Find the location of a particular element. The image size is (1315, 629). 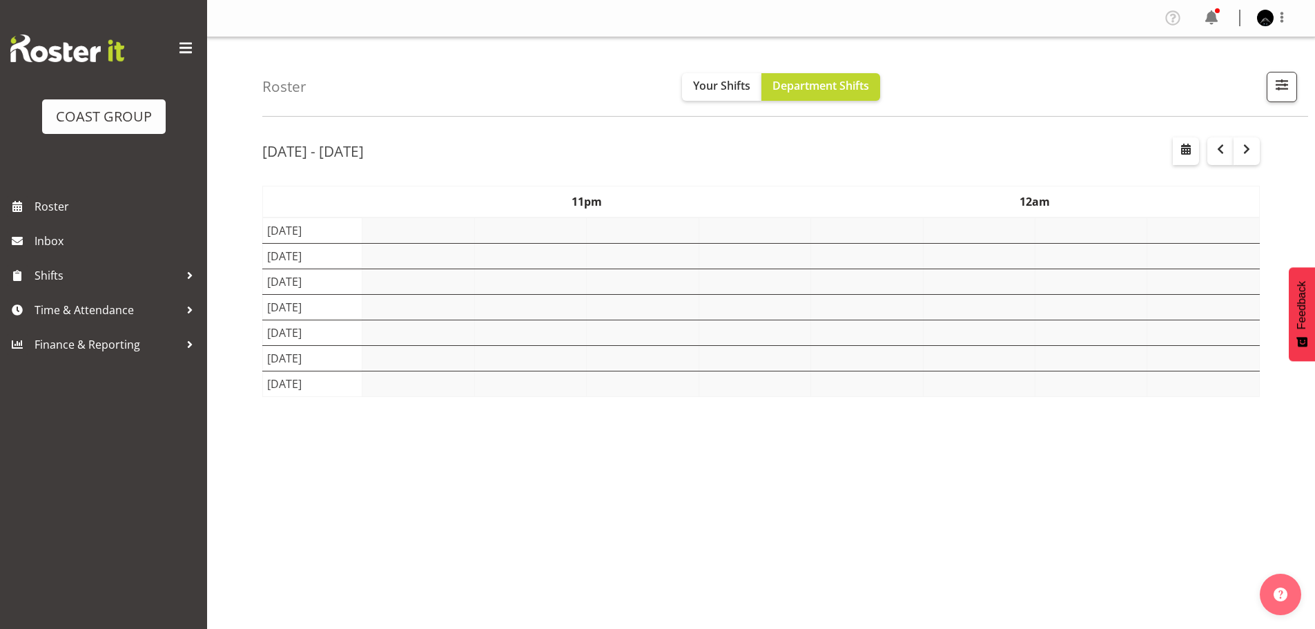

button: Select a specific date within the roster. is located at coordinates (1186, 151).